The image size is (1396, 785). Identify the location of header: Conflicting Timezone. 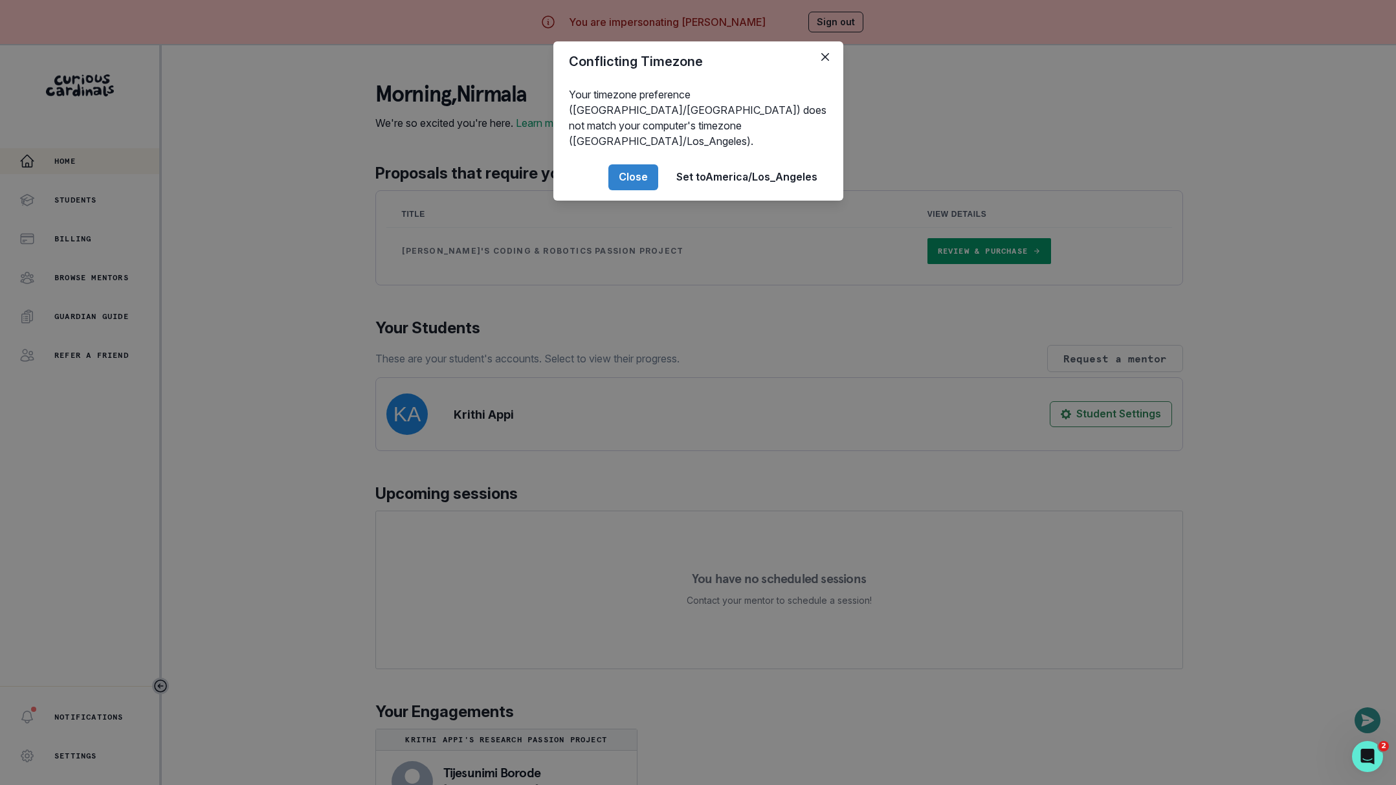
(698, 61).